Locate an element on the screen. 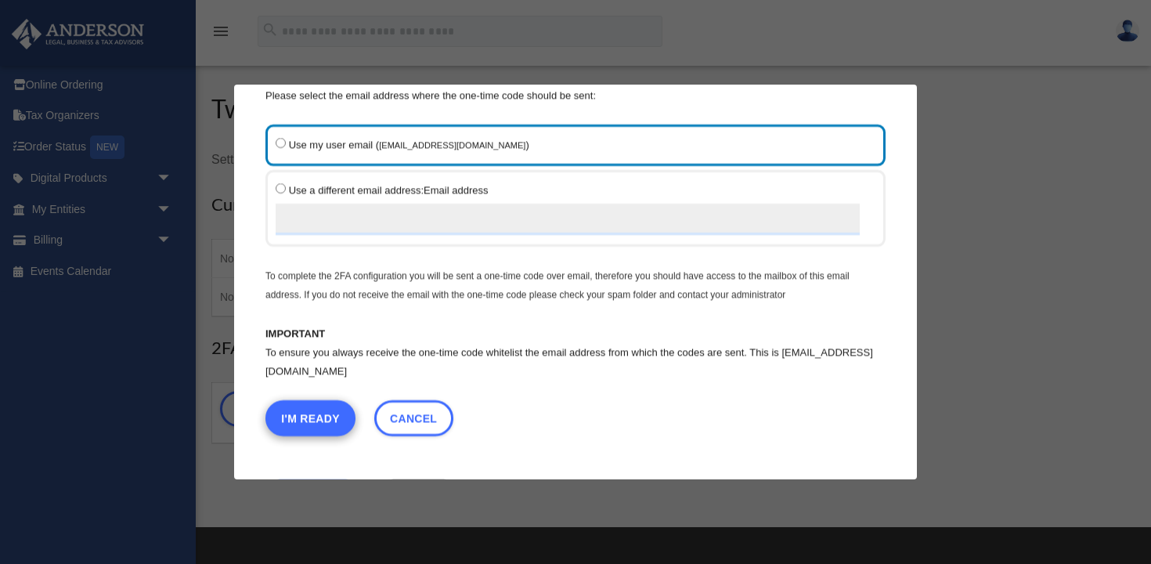  p: To complete the 2FA configuration you will be sent a one-time code over email, therefore you shou... is located at coordinates (576, 285).